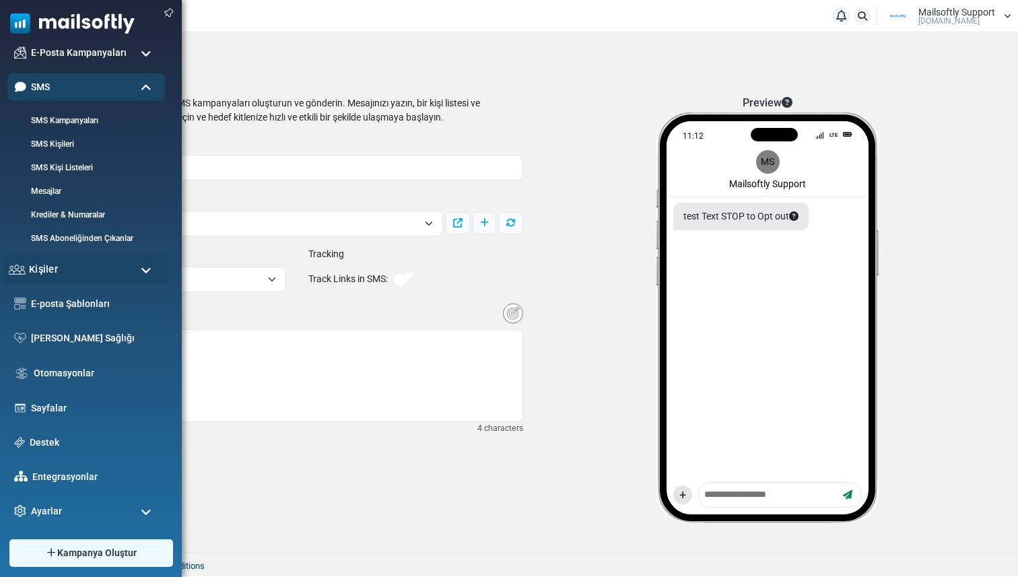 Image resolution: width=1018 pixels, height=577 pixels. I want to click on a: Mesajlar, so click(84, 191).